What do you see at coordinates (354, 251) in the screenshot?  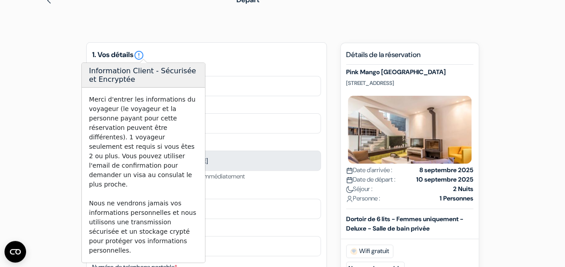 I see `img: free_wifi.svg` at bounding box center [354, 251].